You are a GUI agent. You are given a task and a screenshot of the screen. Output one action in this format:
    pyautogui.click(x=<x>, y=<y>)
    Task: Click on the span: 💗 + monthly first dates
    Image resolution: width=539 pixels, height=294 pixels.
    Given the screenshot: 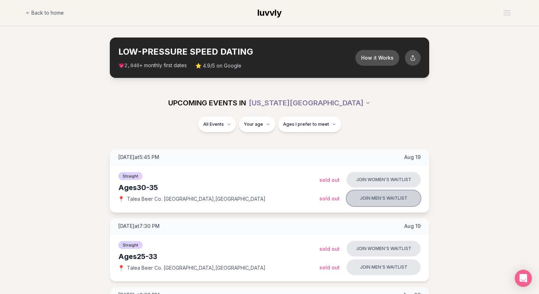 What is the action you would take?
    pyautogui.click(x=153, y=65)
    